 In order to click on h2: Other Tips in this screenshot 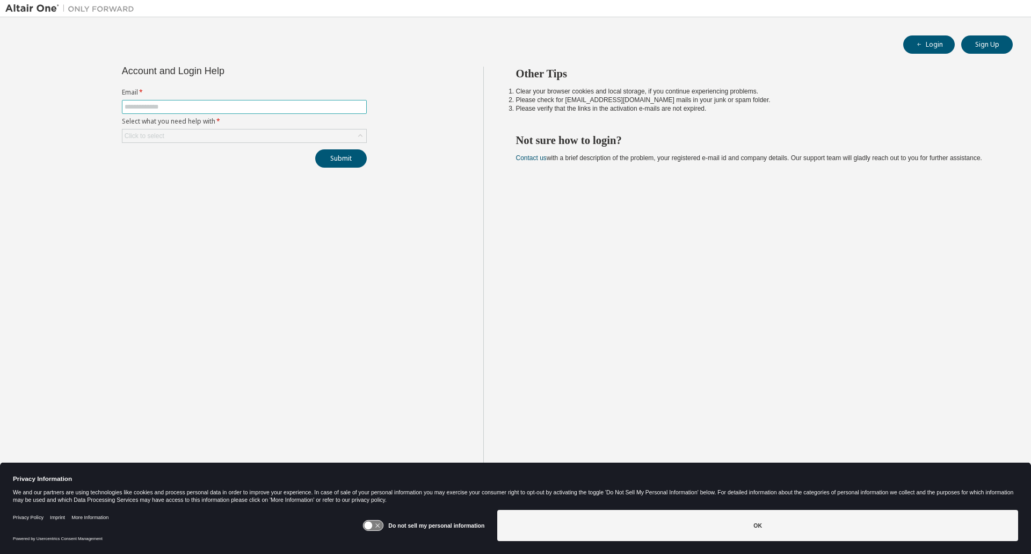, I will do `click(755, 74)`.